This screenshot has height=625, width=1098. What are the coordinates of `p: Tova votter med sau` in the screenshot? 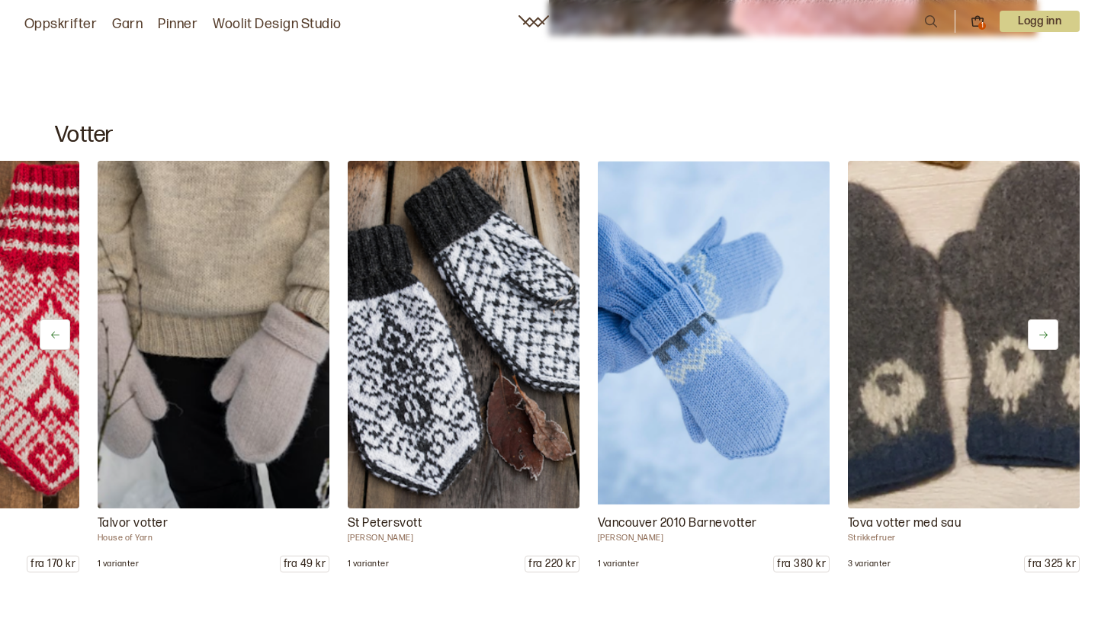 It's located at (964, 524).